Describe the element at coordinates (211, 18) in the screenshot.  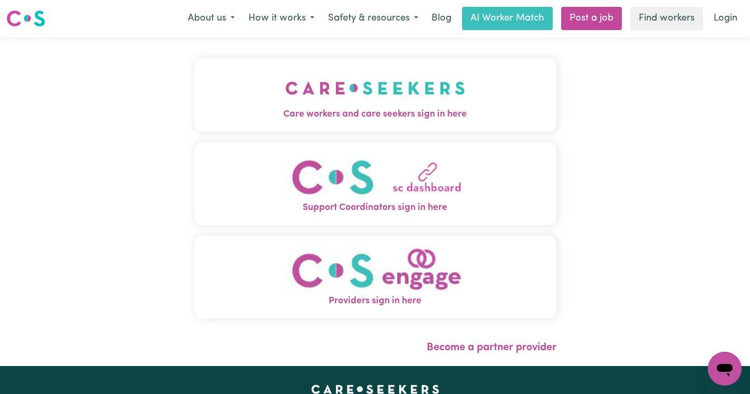
I see `button: About us` at that location.